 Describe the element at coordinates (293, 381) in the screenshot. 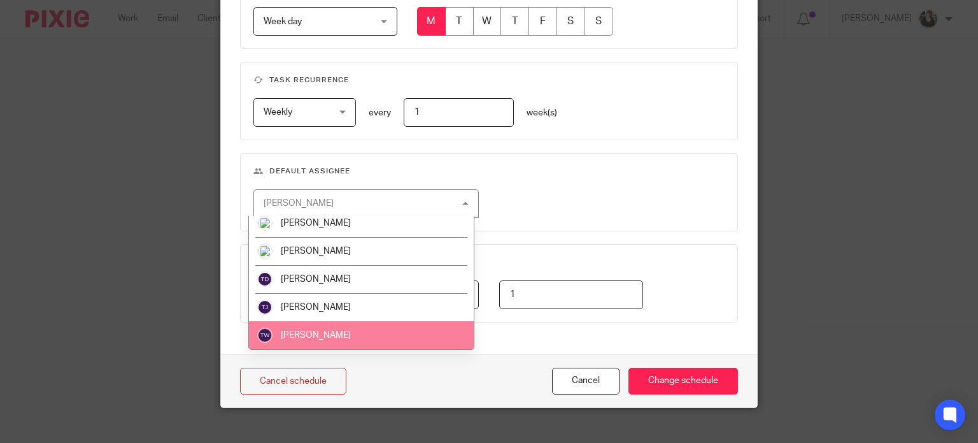

I see `a: Cancel schedule` at that location.